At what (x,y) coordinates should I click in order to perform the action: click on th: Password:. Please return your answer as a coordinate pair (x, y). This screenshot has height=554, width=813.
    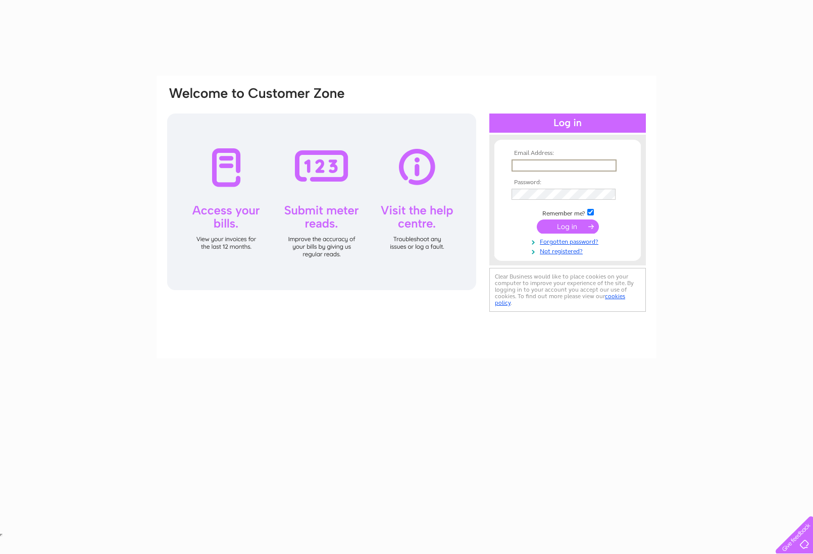
    Looking at the image, I should click on (567, 183).